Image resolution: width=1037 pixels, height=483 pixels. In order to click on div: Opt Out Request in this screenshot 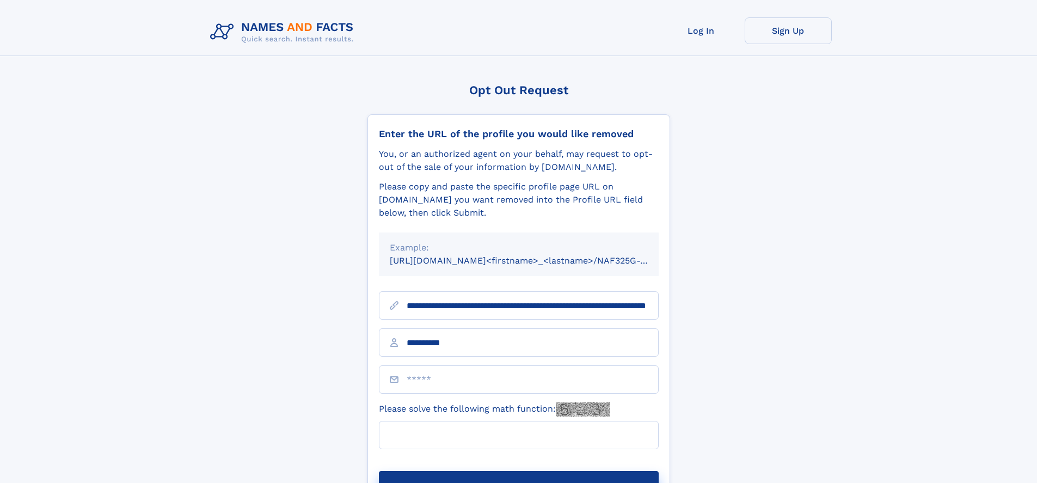, I will do `click(519, 90)`.